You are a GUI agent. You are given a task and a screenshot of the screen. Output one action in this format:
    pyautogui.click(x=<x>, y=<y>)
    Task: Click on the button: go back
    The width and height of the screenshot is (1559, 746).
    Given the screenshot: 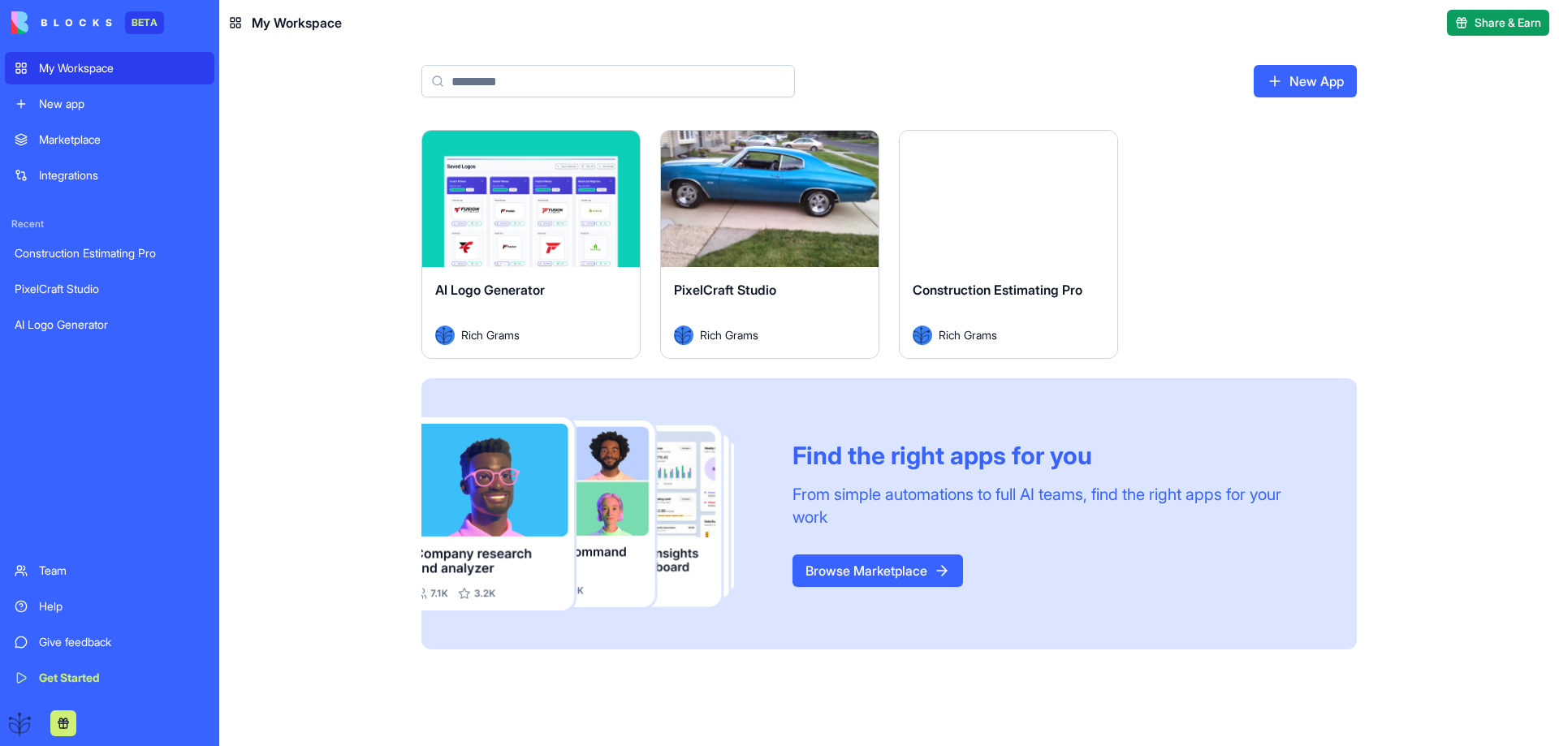 What is the action you would take?
    pyautogui.click(x=26, y=22)
    